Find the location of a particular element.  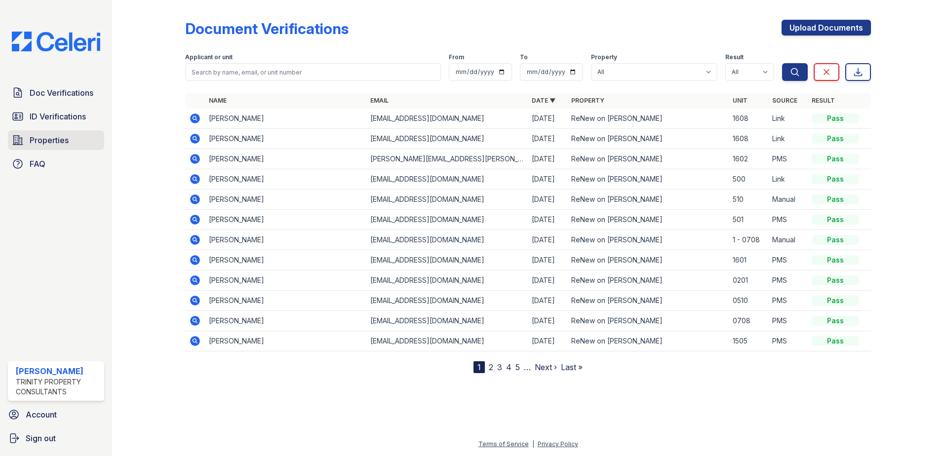

td: 1602 is located at coordinates (749, 159).